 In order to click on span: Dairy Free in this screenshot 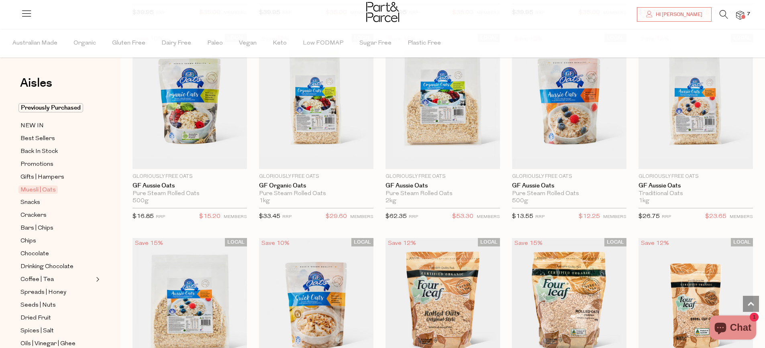, I will do `click(176, 43)`.